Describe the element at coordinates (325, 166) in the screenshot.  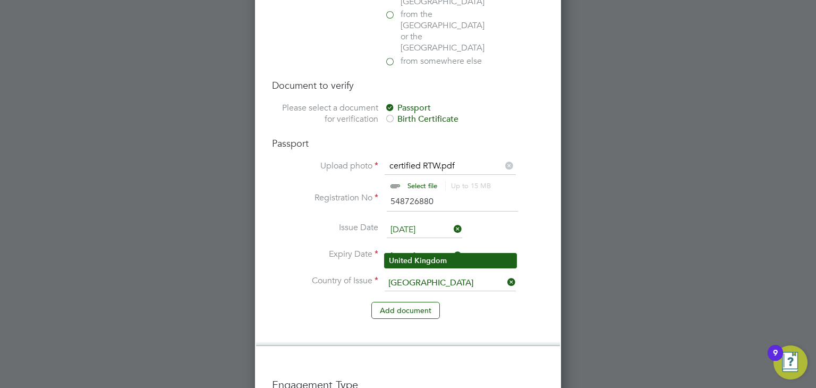
I see `label: Upload photo` at that location.